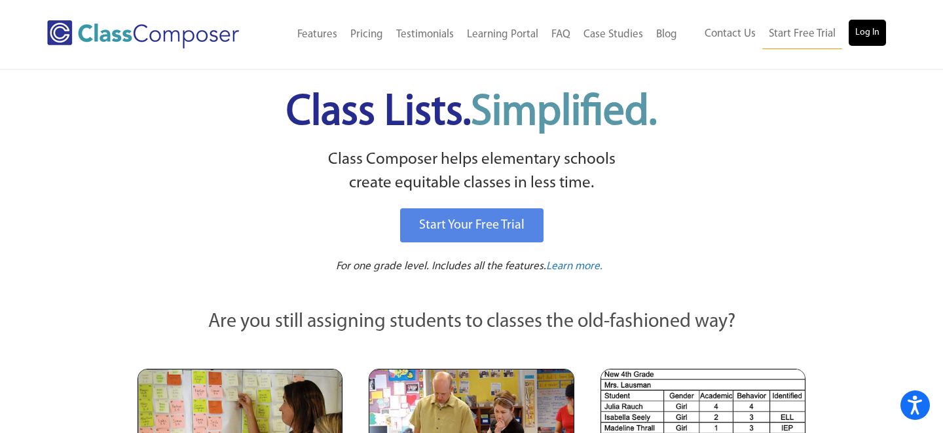  What do you see at coordinates (471, 322) in the screenshot?
I see `p: Are you still assigning students to classes the old-fashioned way?` at bounding box center [471, 322].